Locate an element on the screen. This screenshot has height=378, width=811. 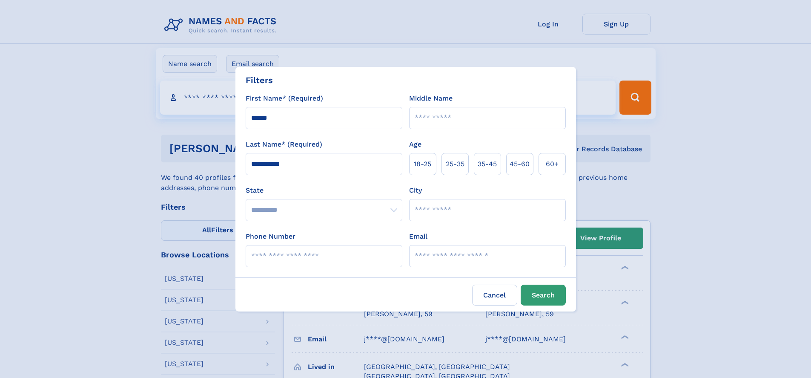
label: City is located at coordinates (416, 190).